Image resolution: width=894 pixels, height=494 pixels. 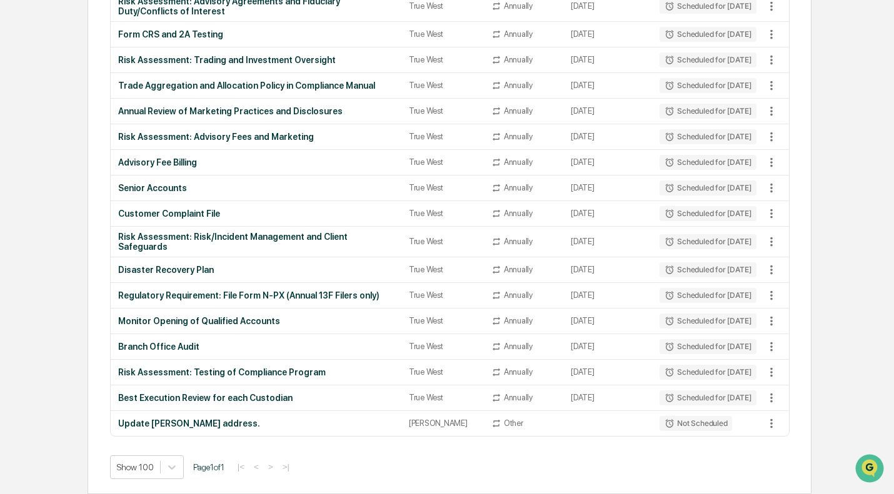 I want to click on a: 🗄️Attestations, so click(x=123, y=164).